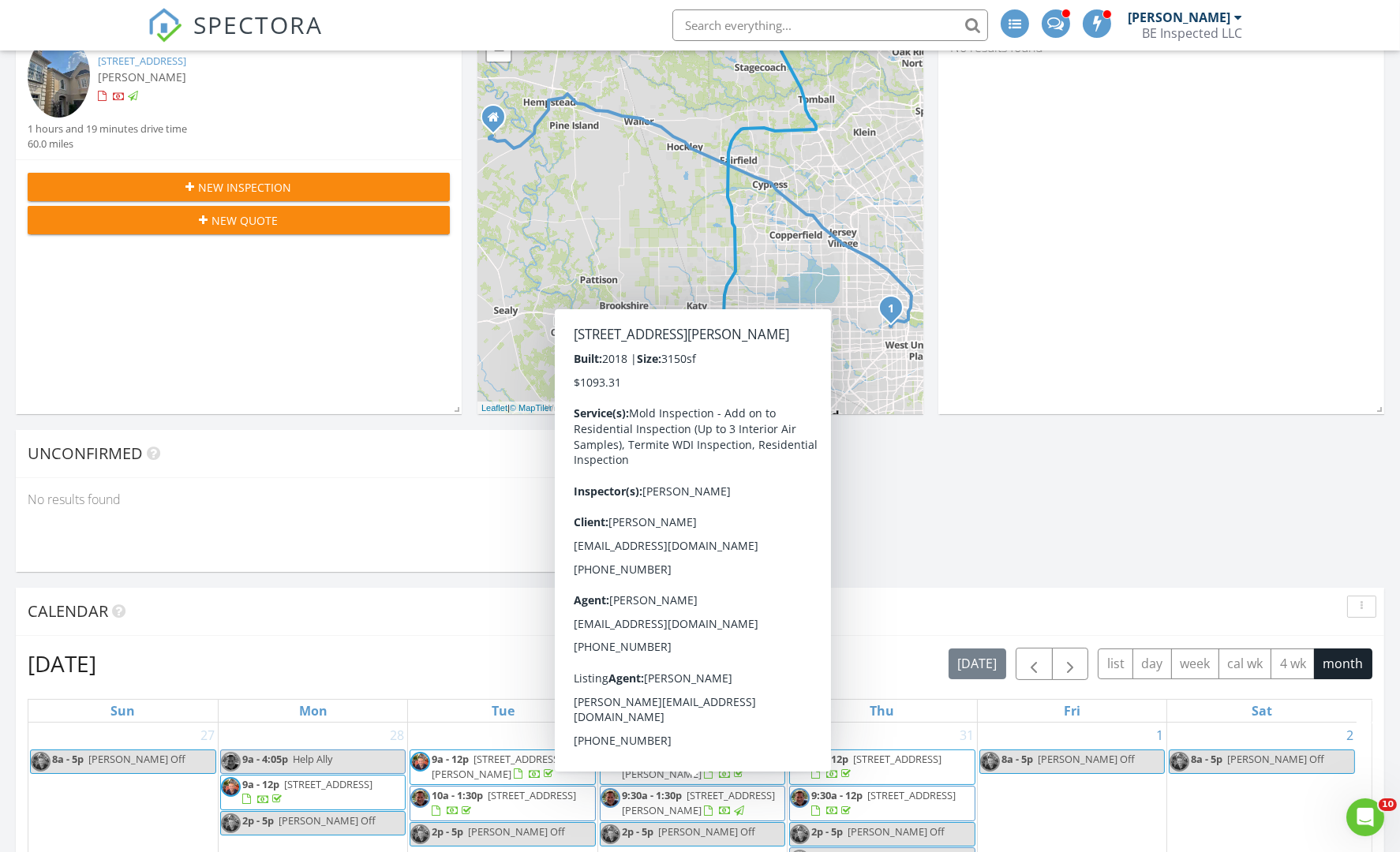 The width and height of the screenshot is (1400, 852). Describe the element at coordinates (1349, 735) in the screenshot. I see `a: Go to August 2, 2025` at that location.